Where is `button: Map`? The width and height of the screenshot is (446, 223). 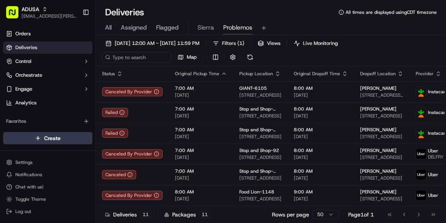 button: Map is located at coordinates (187, 57).